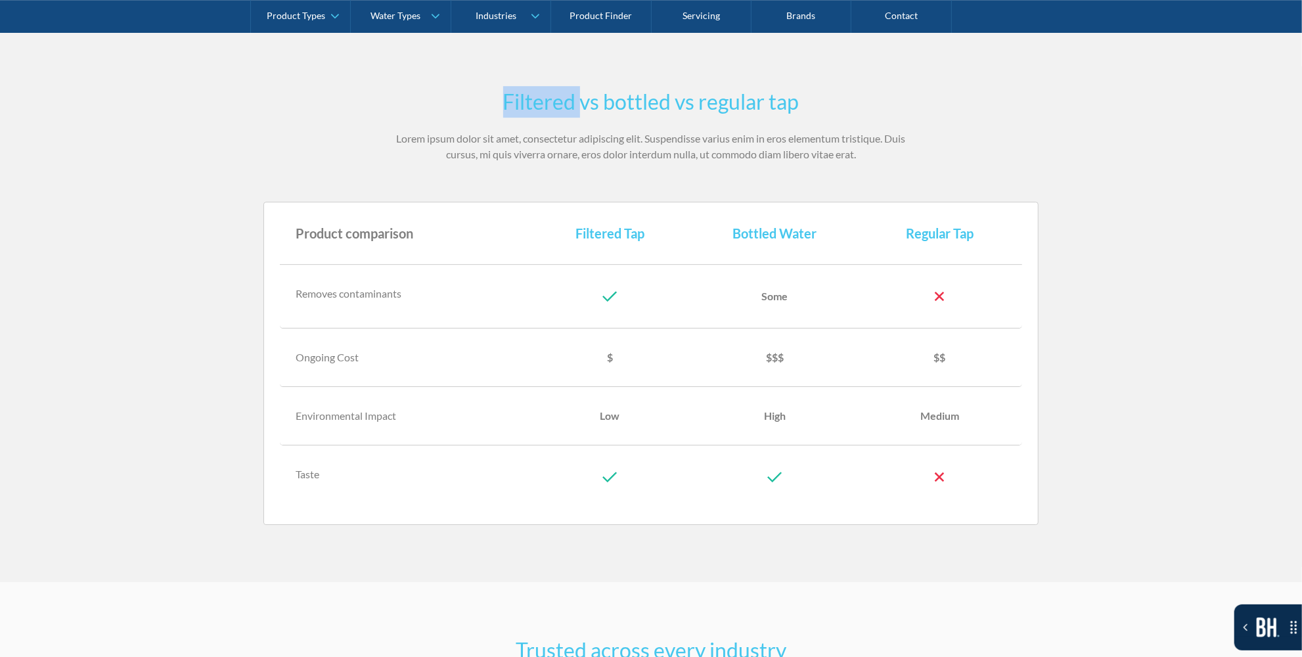  What do you see at coordinates (939, 233) in the screenshot?
I see `div: Regular Tap` at bounding box center [939, 233].